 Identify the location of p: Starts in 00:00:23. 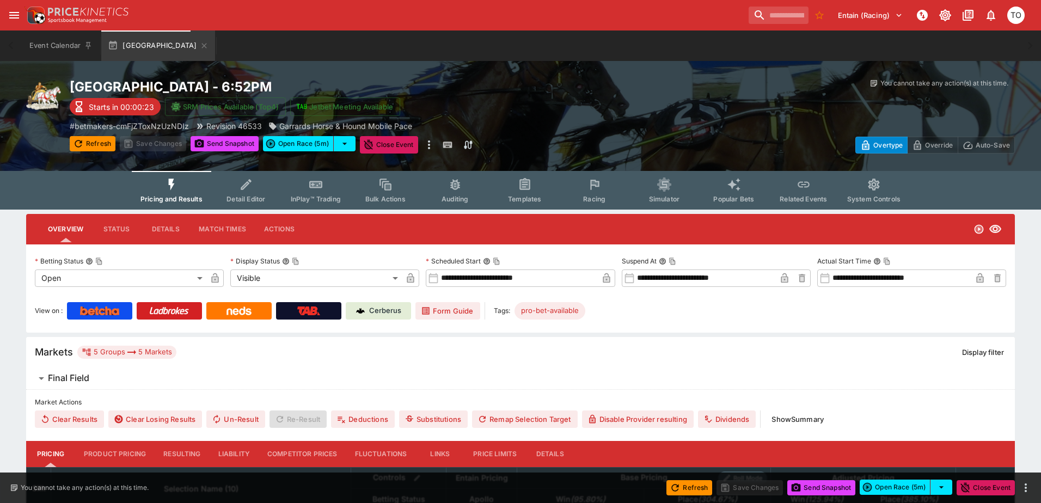
(121, 107).